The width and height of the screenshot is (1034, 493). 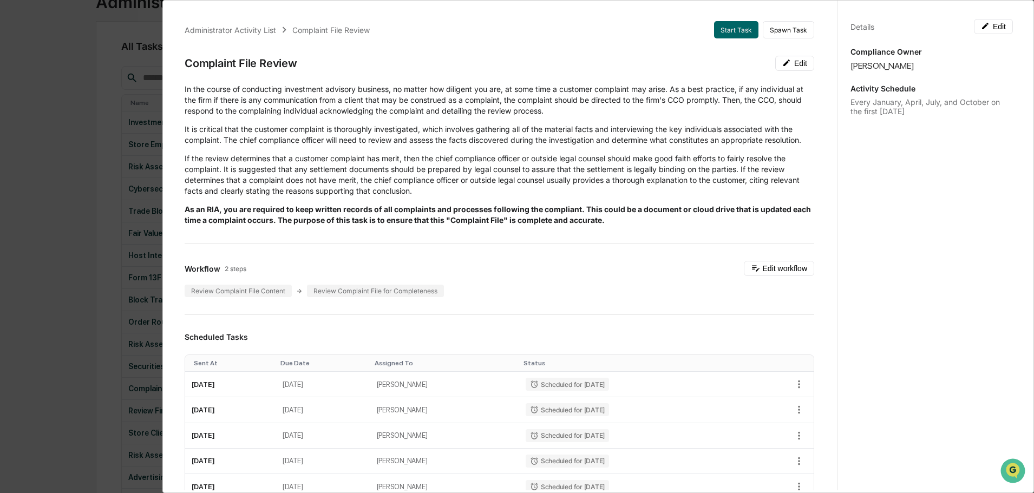 I want to click on button: Edit workflow, so click(x=779, y=268).